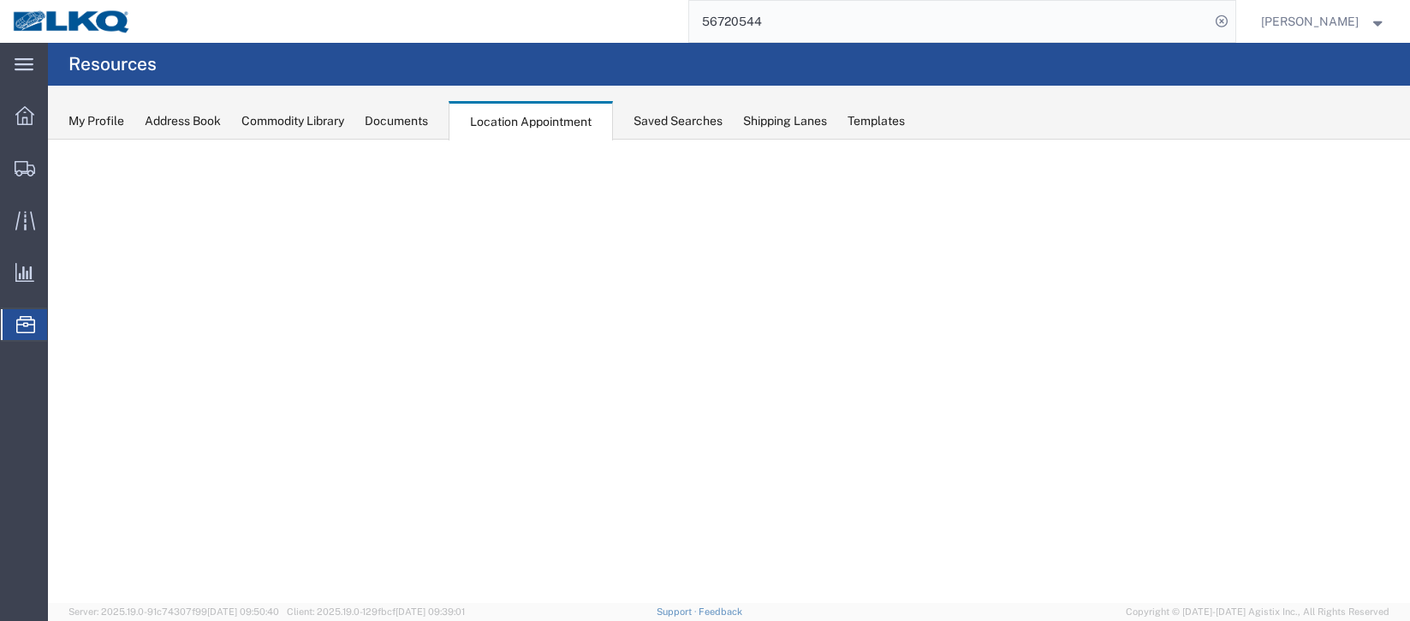 Image resolution: width=1410 pixels, height=621 pixels. What do you see at coordinates (112, 64) in the screenshot?
I see `h4: Resources` at bounding box center [112, 64].